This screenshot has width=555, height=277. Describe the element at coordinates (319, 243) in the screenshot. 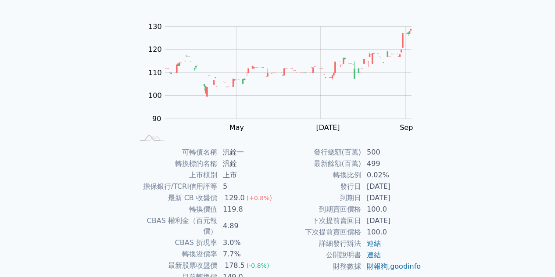

I see `td: 詳細發行辦法` at that location.